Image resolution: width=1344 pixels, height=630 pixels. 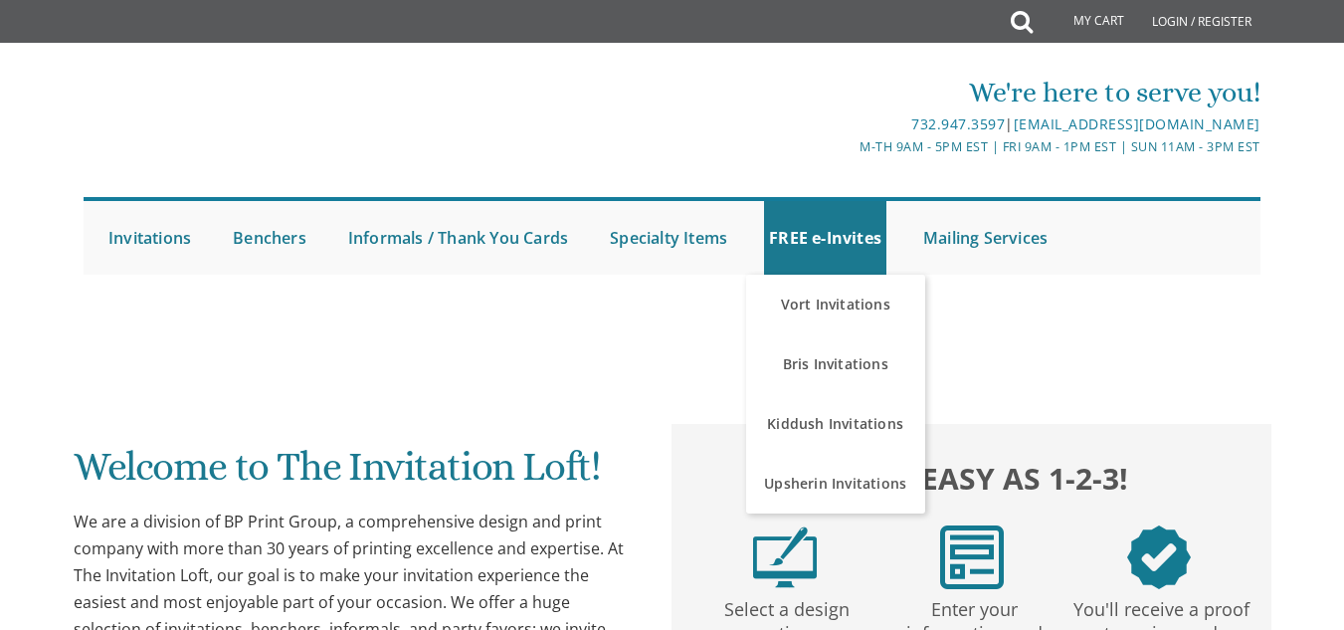 What do you see at coordinates (835, 304) in the screenshot?
I see `a: Vort Invitations` at bounding box center [835, 304].